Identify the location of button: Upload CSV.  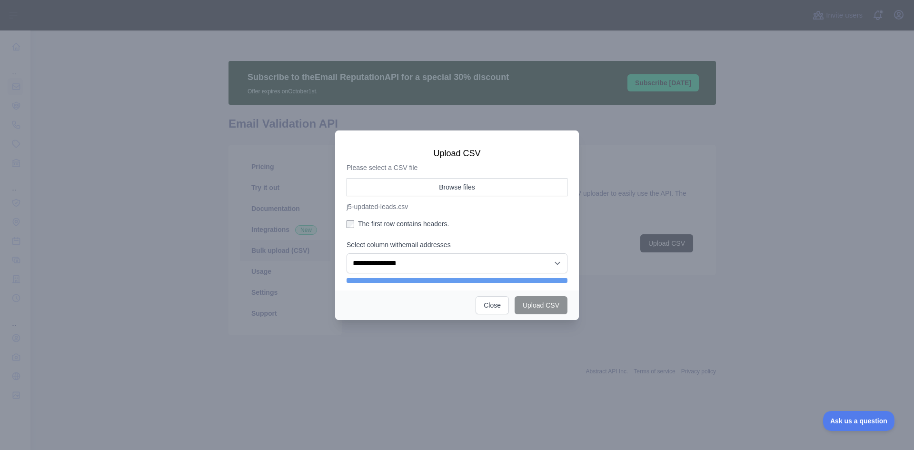
(541, 305).